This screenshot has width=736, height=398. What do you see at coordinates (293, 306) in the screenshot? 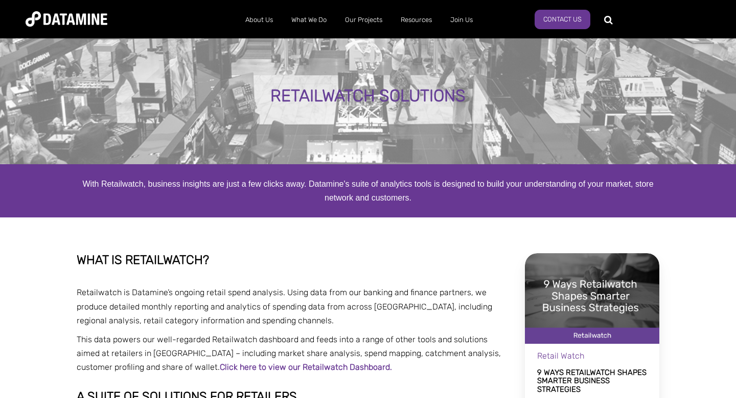
I see `p: Retailwatch is Datamine’s ongoing retail spend analysis. Using data from our banking and finance ...` at bounding box center [293, 306].